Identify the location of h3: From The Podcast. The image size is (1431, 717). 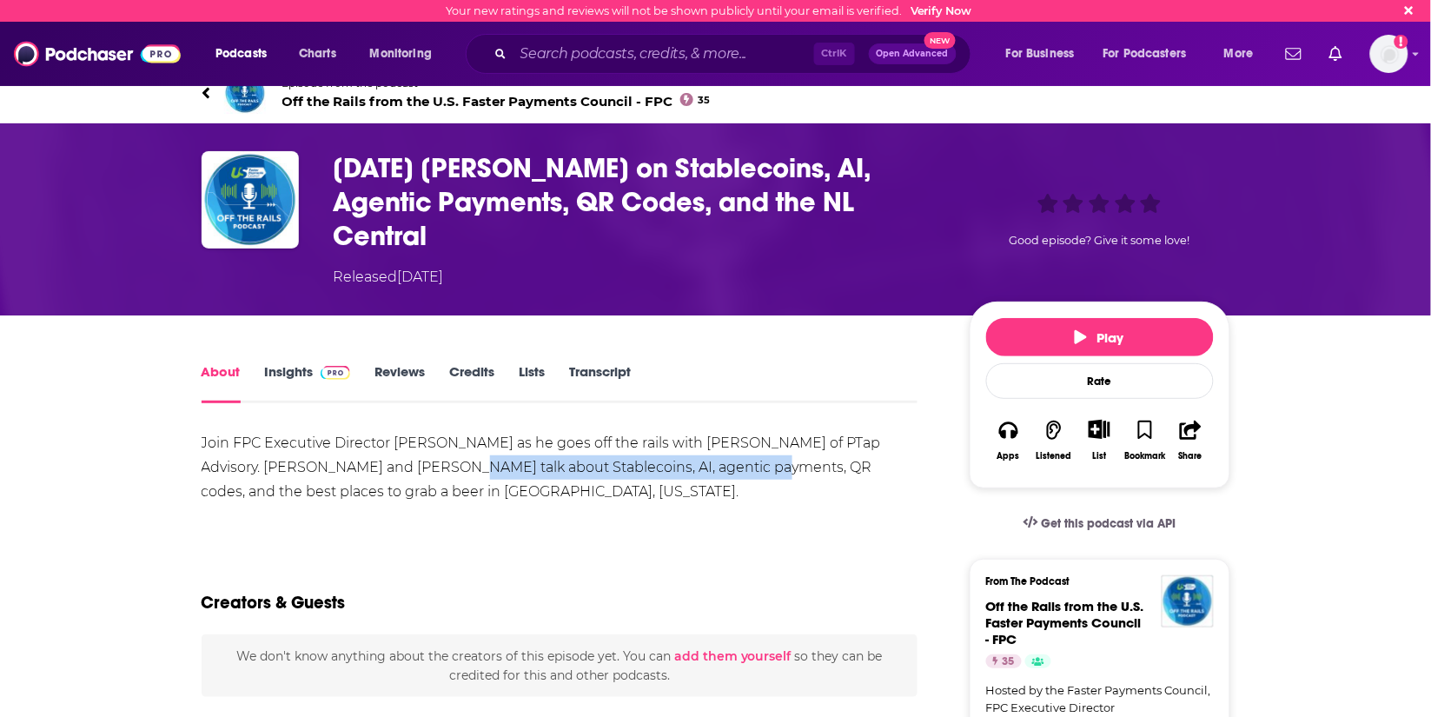
(1093, 581).